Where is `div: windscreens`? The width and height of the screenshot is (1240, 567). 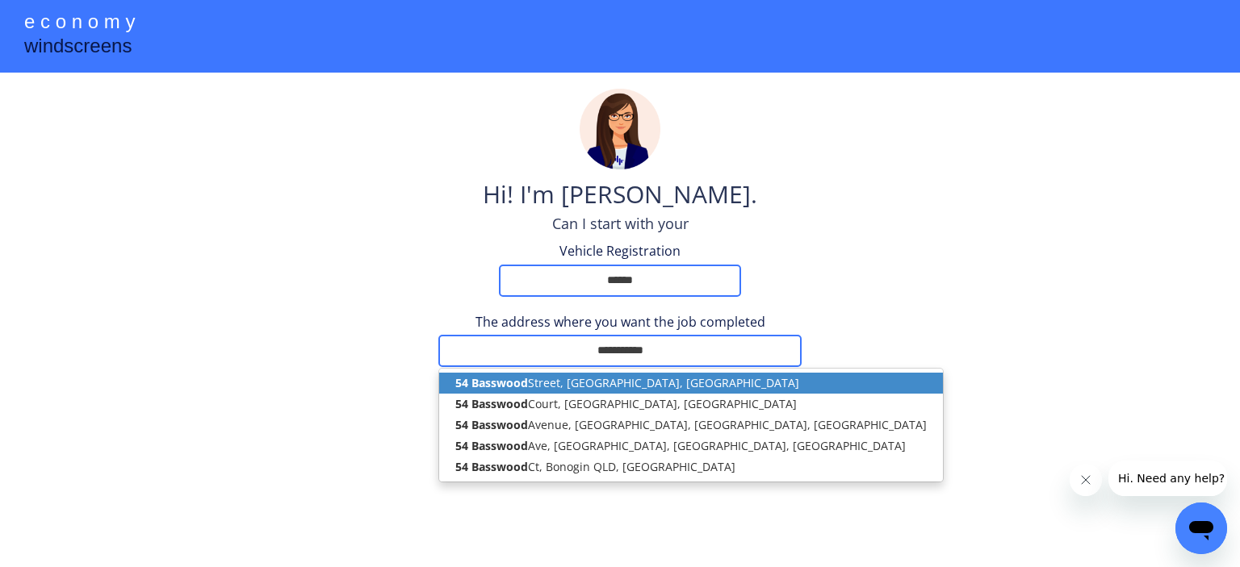 div: windscreens is located at coordinates (77, 48).